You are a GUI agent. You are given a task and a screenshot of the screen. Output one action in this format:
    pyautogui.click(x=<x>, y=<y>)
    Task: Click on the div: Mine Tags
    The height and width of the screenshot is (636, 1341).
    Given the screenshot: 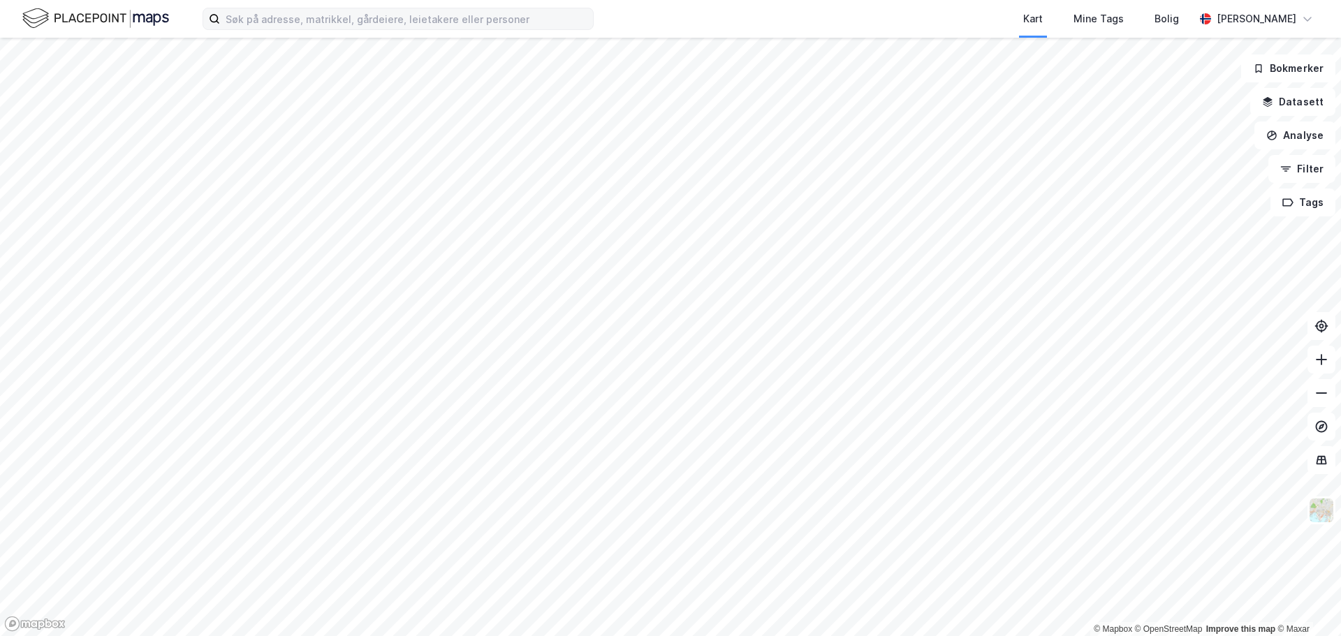 What is the action you would take?
    pyautogui.click(x=1098, y=19)
    